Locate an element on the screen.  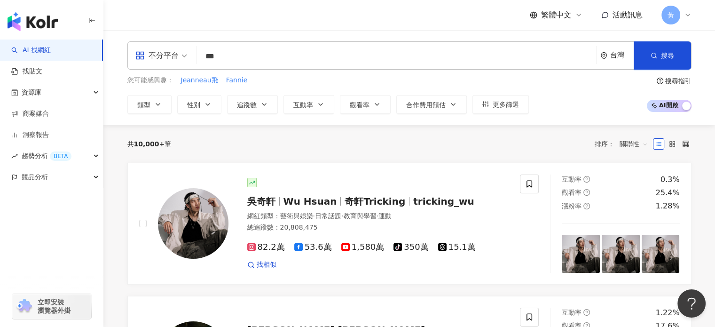
span: 15.1萬 is located at coordinates (457, 247).